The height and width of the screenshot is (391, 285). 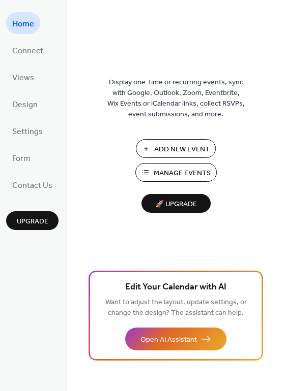 I want to click on a: Settings, so click(x=27, y=131).